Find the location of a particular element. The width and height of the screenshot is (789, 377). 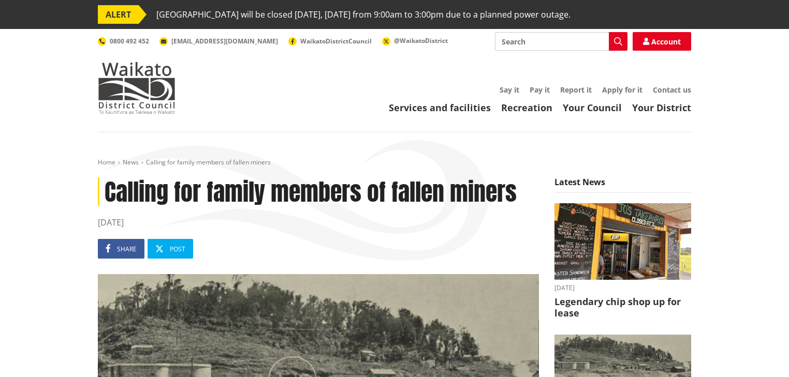

span: Share is located at coordinates (127, 249).